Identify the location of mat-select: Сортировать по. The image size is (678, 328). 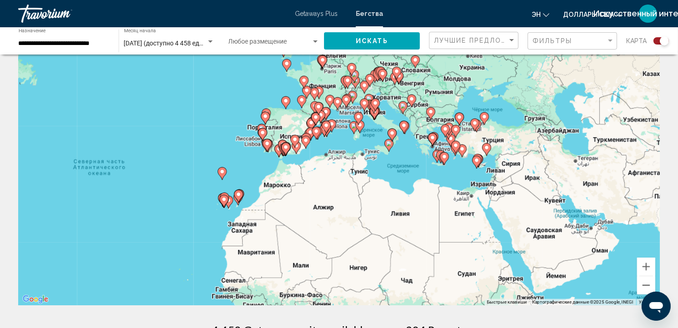
(475, 40).